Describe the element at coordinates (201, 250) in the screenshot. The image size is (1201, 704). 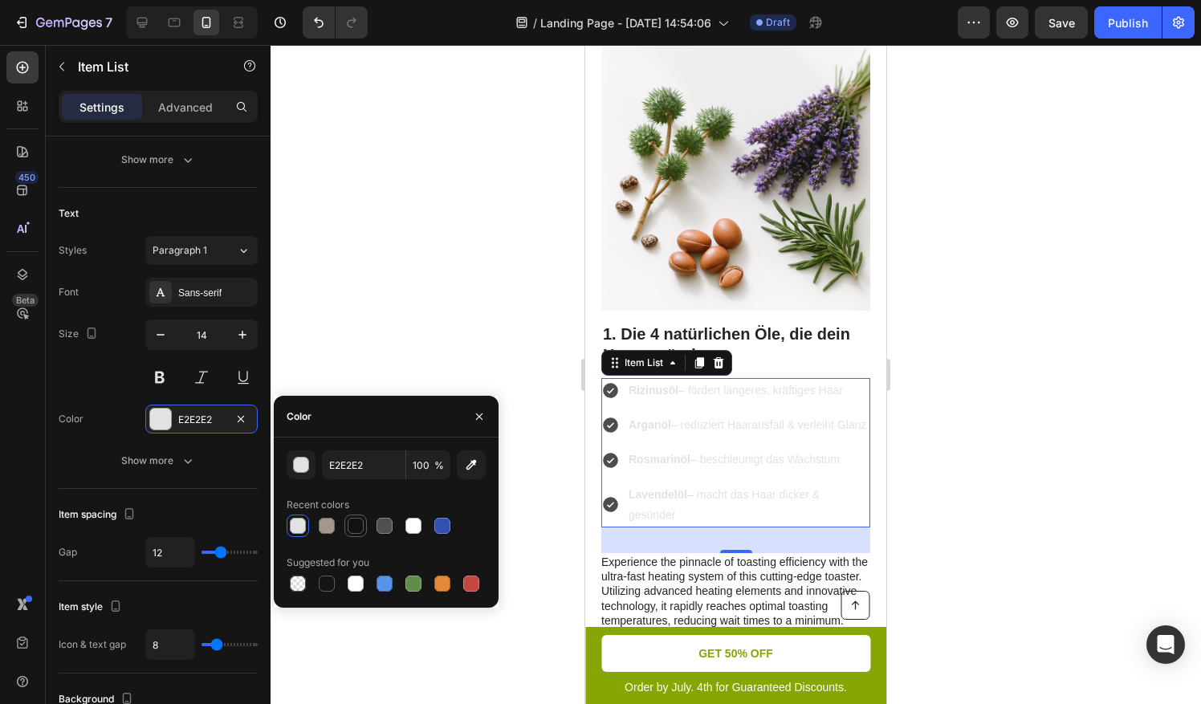
I see `button: Paragraph 1` at that location.